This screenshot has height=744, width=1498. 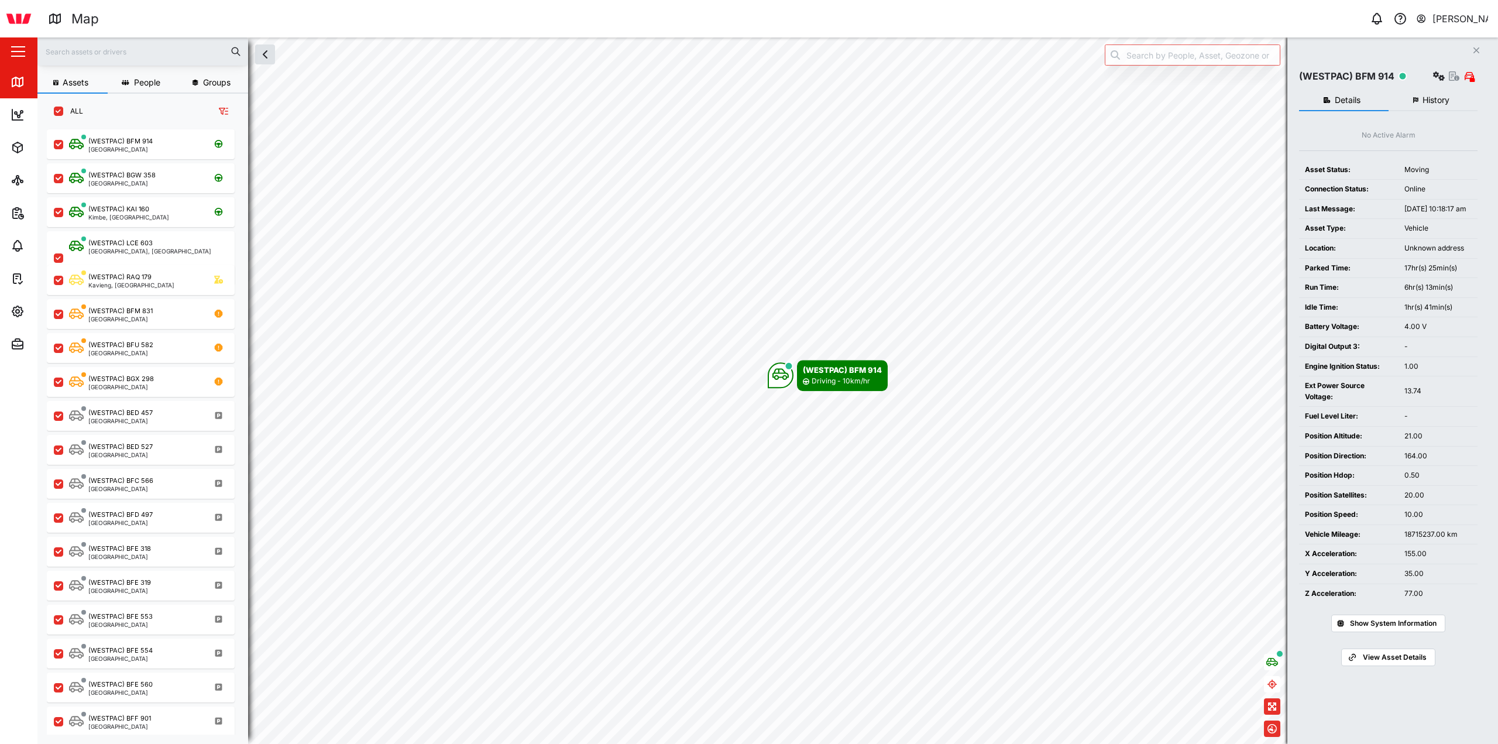 What do you see at coordinates (44, 180) in the screenshot?
I see `div: Sites` at bounding box center [44, 180].